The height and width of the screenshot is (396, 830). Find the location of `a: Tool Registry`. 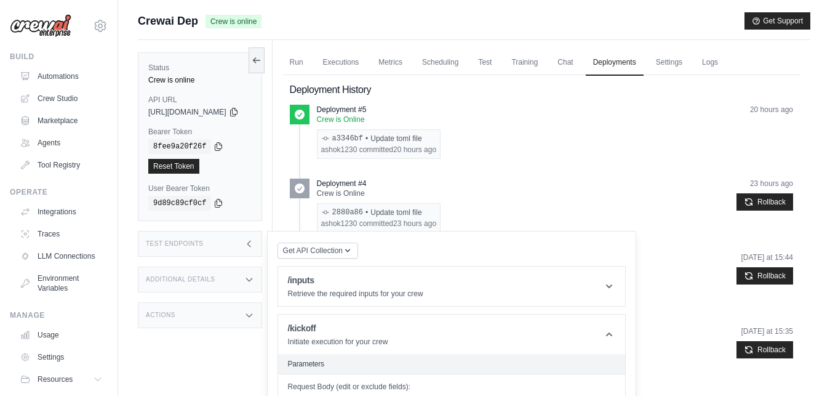

a: Tool Registry is located at coordinates (61, 165).